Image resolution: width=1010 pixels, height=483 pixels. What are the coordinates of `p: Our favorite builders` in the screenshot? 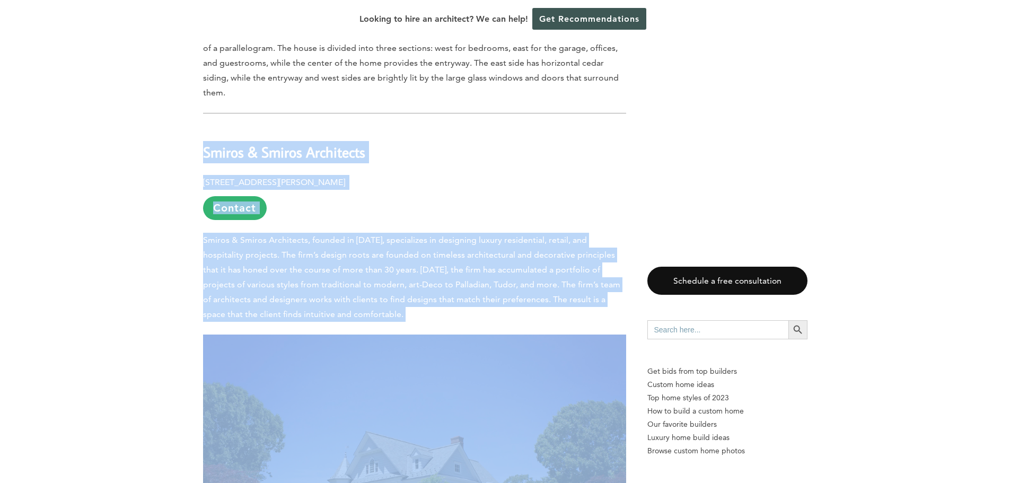 It's located at (727, 424).